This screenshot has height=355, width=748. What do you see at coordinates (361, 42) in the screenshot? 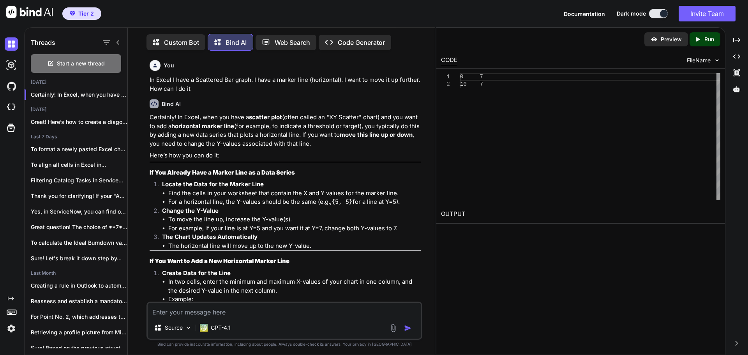
I see `p: Code Generator` at bounding box center [361, 42].